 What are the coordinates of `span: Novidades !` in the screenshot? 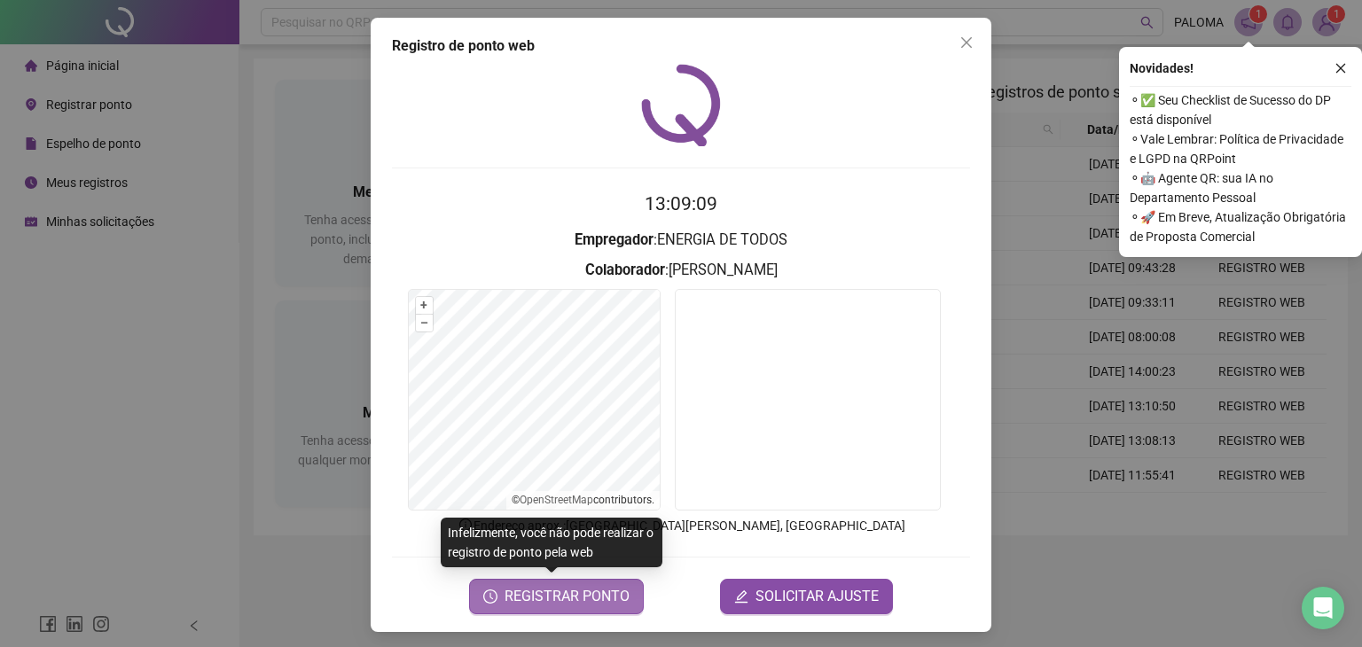 It's located at (1161, 68).